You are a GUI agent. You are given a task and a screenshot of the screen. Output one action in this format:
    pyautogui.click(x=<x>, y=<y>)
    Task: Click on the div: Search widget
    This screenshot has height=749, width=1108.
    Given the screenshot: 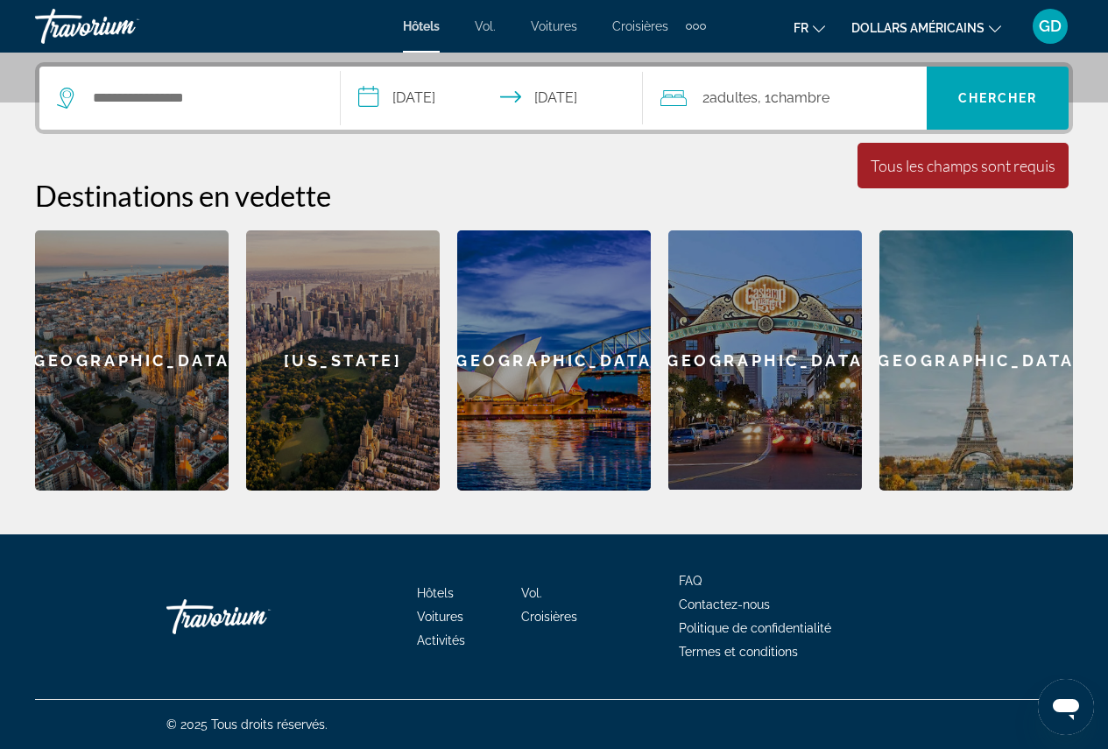 What is the action you would take?
    pyautogui.click(x=554, y=98)
    